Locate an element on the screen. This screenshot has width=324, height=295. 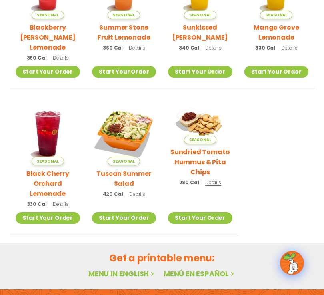
h2: Get a printable menu: is located at coordinates (162, 258).